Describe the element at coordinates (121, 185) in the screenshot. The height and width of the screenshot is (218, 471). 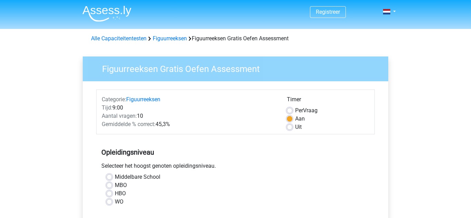
I see `label: MBO` at that location.